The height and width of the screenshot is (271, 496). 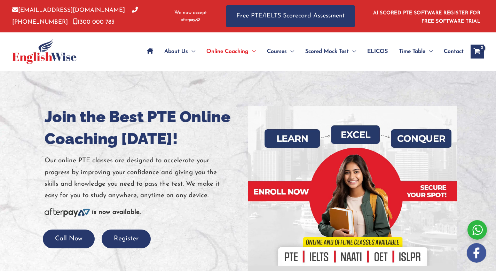 What do you see at coordinates (427, 17) in the screenshot?
I see `a: AI SCORED PTE SOFTWARE REGISTER FOR FREE SOFTWARE TRIAL` at bounding box center [427, 17].